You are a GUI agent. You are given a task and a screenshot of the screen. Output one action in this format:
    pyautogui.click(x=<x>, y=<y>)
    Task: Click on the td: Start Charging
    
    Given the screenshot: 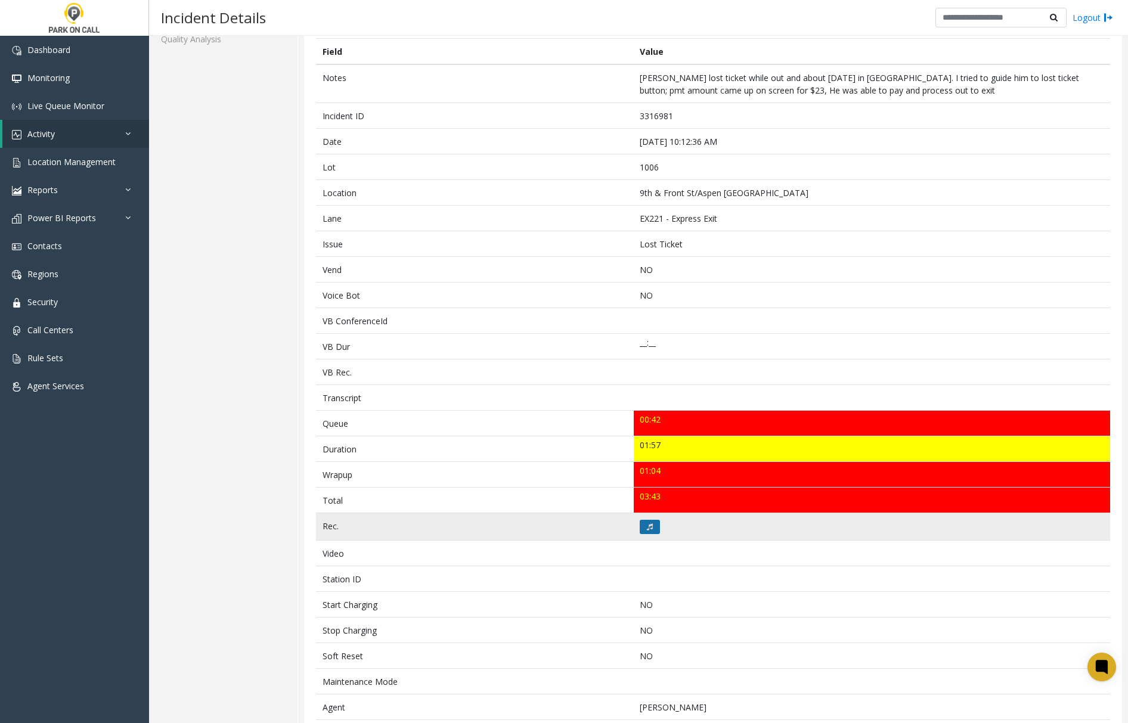 What is the action you would take?
    pyautogui.click(x=475, y=605)
    